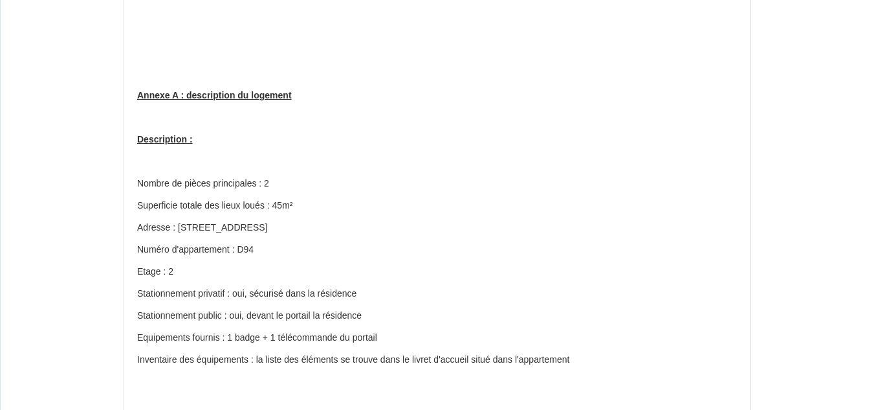 The height and width of the screenshot is (410, 874). What do you see at coordinates (438, 250) in the screenshot?
I see `p: Numéro d'appartement : D94` at bounding box center [438, 250].